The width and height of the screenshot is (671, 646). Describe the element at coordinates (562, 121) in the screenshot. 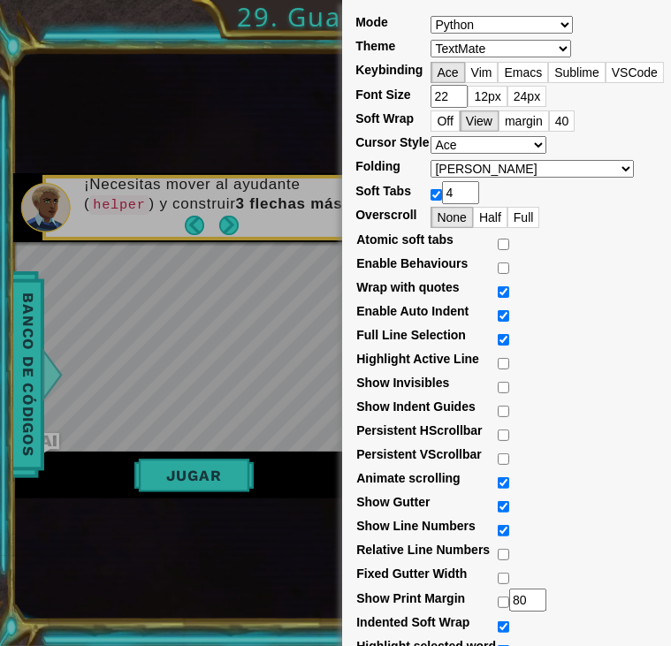

I see `button: 40` at that location.